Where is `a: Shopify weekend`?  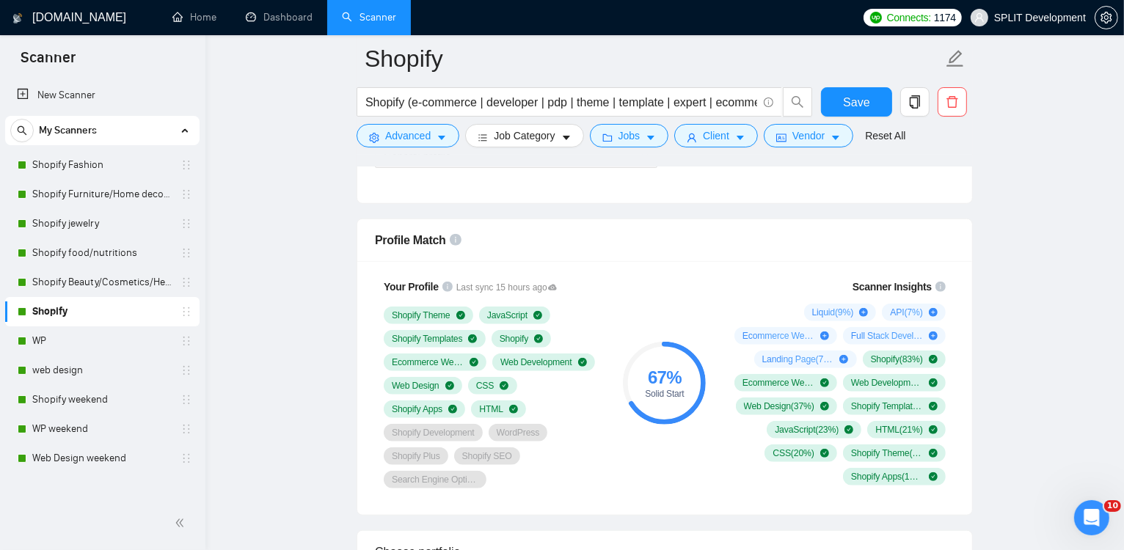
a: Shopify weekend is located at coordinates (102, 400).